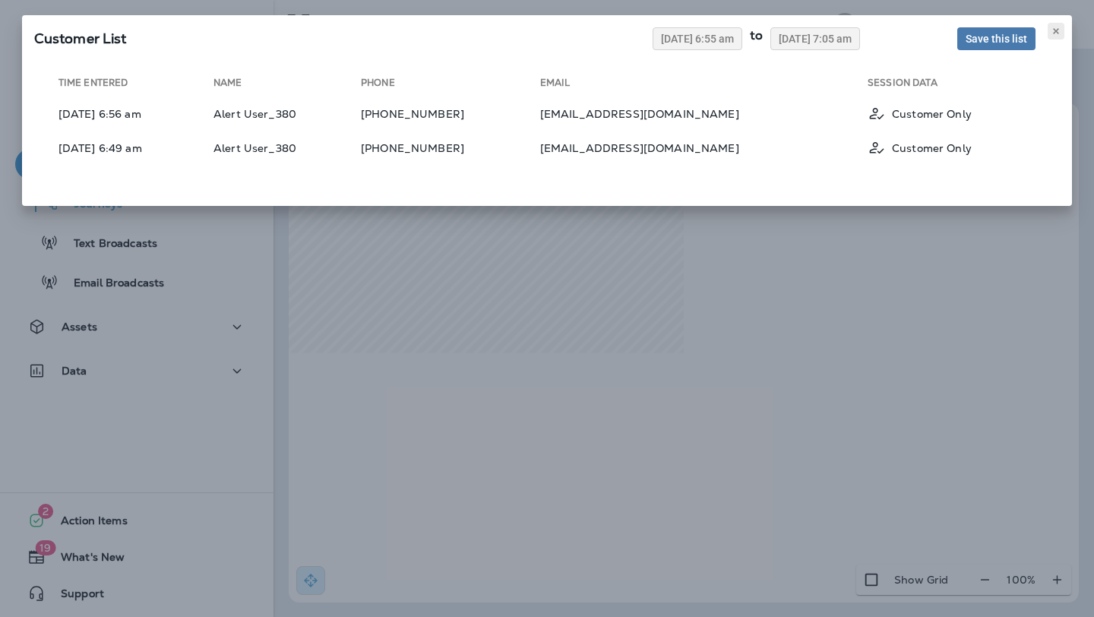 The image size is (1094, 617). Describe the element at coordinates (81, 38) in the screenshot. I see `span: SQL` at that location.